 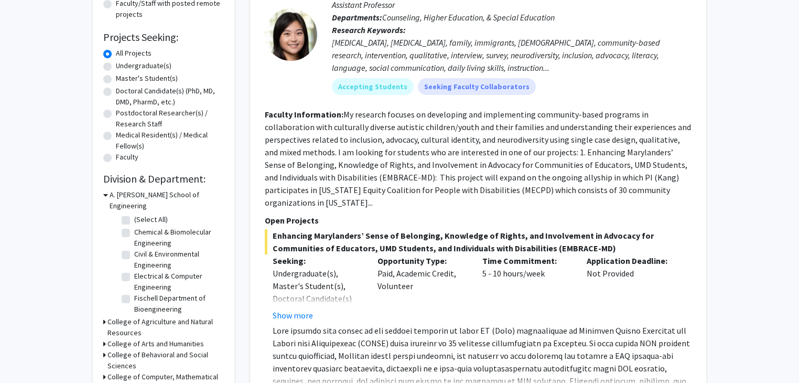 I want to click on p: Seeking:, so click(x=317, y=260).